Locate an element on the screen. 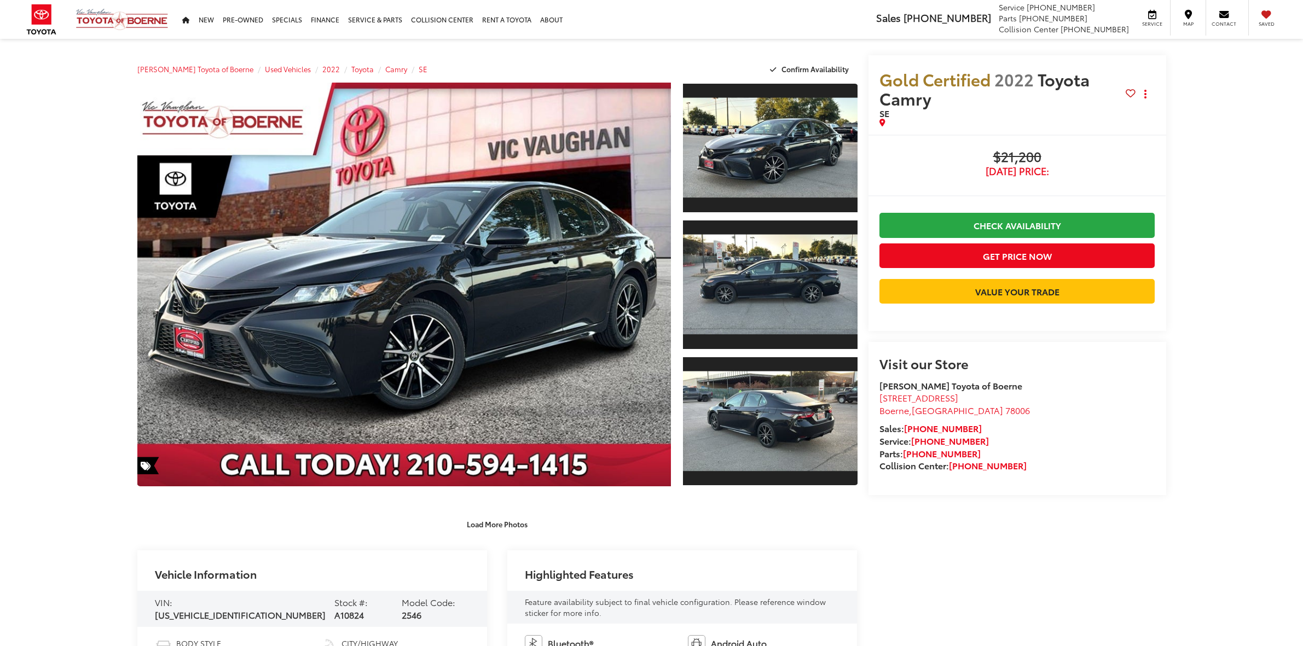  a: Expand Photo 1 is located at coordinates (770, 148).